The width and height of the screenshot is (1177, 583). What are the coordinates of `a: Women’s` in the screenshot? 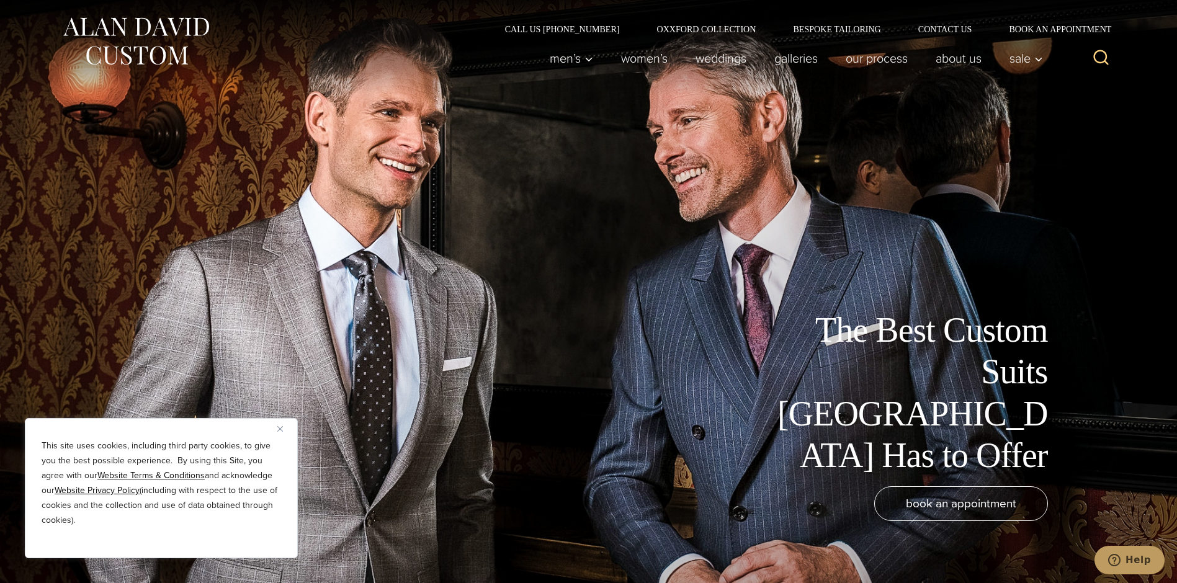 It's located at (644, 58).